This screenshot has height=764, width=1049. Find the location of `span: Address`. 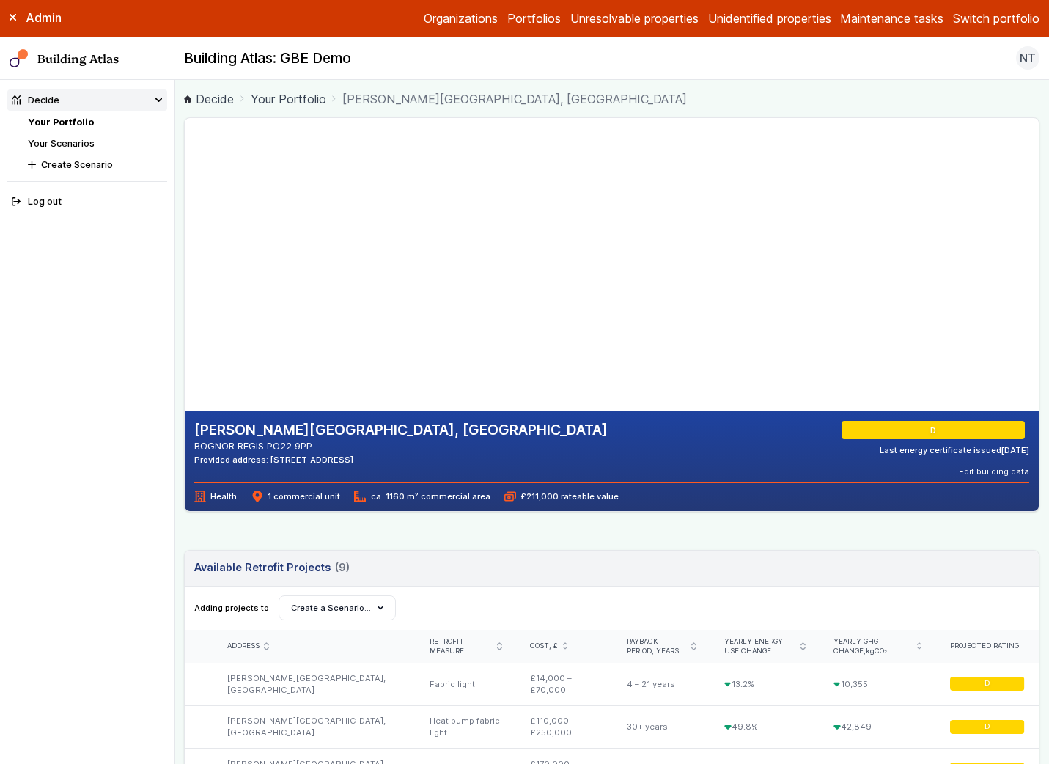

span: Address is located at coordinates (243, 646).